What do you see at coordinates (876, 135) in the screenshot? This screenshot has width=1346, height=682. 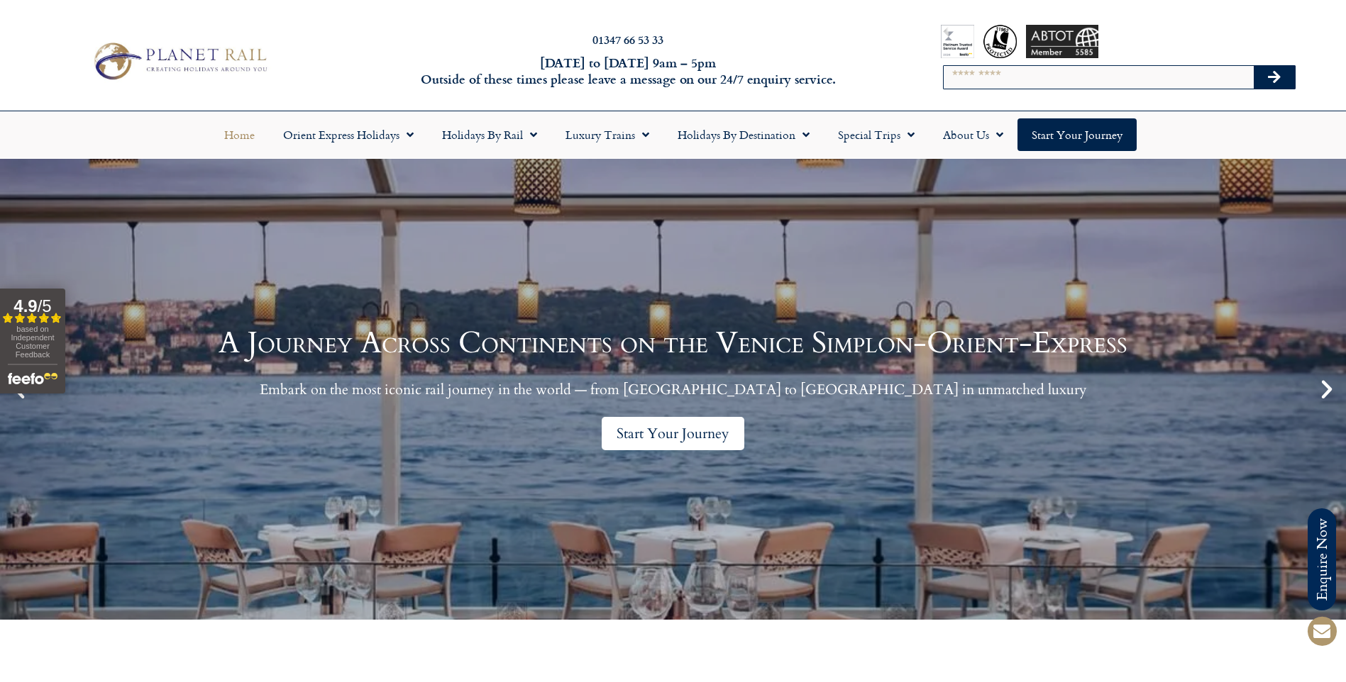 I see `a: Special Trips` at bounding box center [876, 135].